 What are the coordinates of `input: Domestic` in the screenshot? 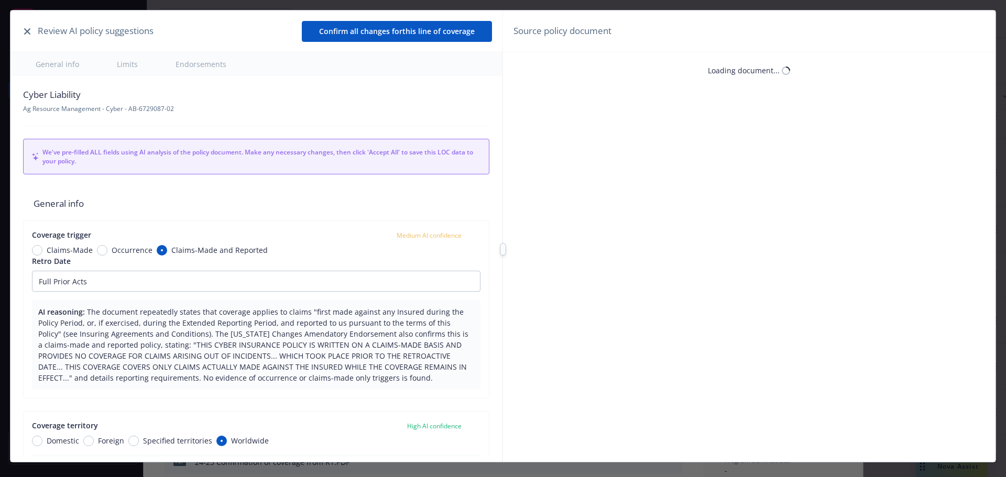 It's located at (37, 441).